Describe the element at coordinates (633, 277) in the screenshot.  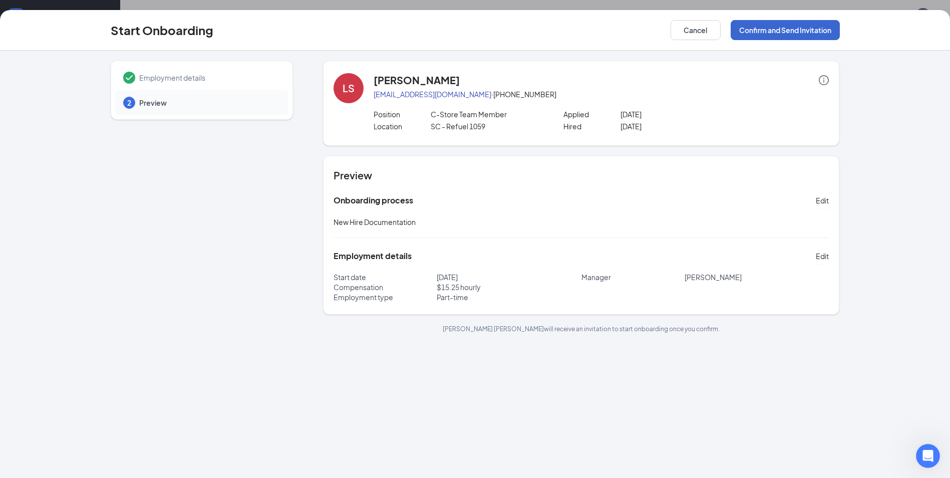
I see `p: Manager` at that location.